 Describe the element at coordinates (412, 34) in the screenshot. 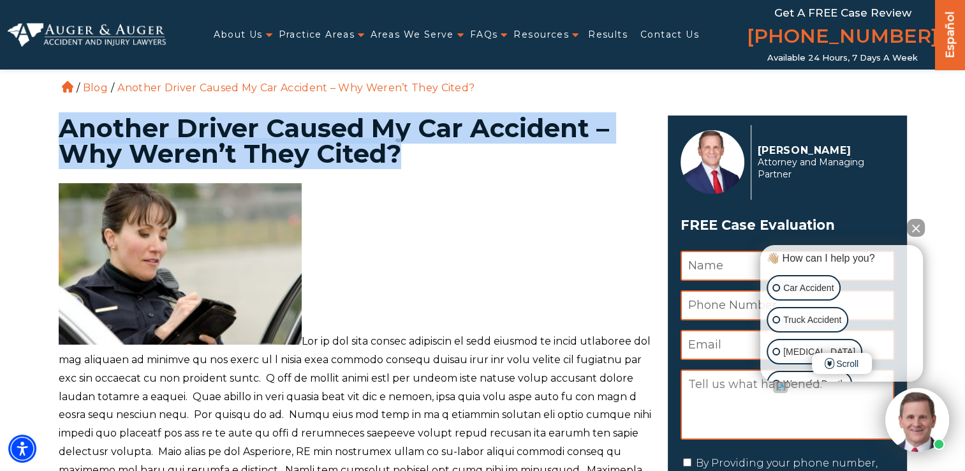

I see `a: Areas We Serve` at that location.